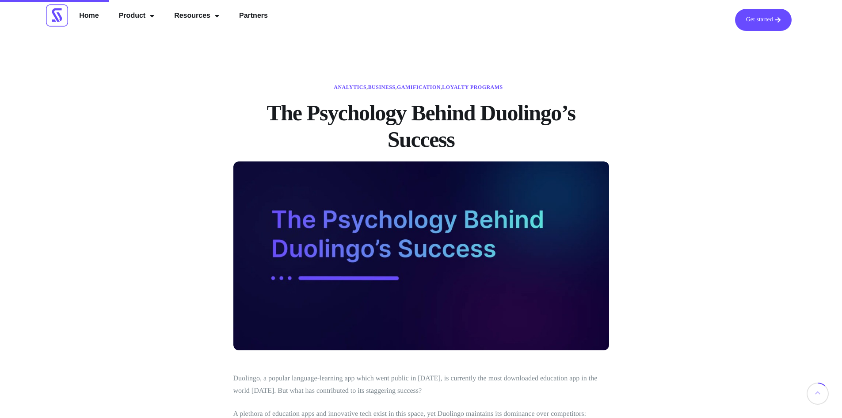 Image resolution: width=842 pixels, height=418 pixels. Describe the element at coordinates (173, 16) in the screenshot. I see `nav: Menu` at that location.